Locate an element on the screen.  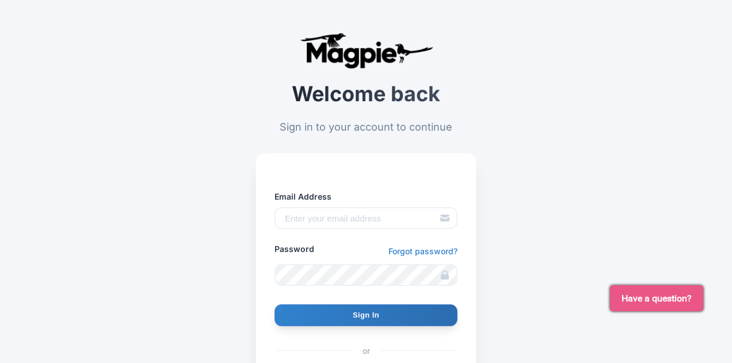
img: logo-ab69f6fb50320c5b225c76a69d11143b.png is located at coordinates (366, 51).